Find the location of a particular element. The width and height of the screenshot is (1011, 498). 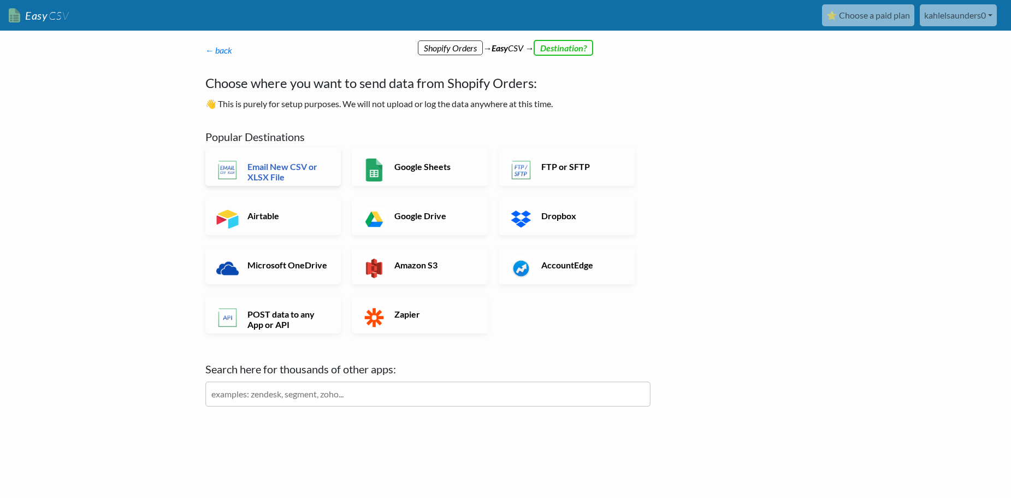

a: POST data to any App or API is located at coordinates (273, 314).